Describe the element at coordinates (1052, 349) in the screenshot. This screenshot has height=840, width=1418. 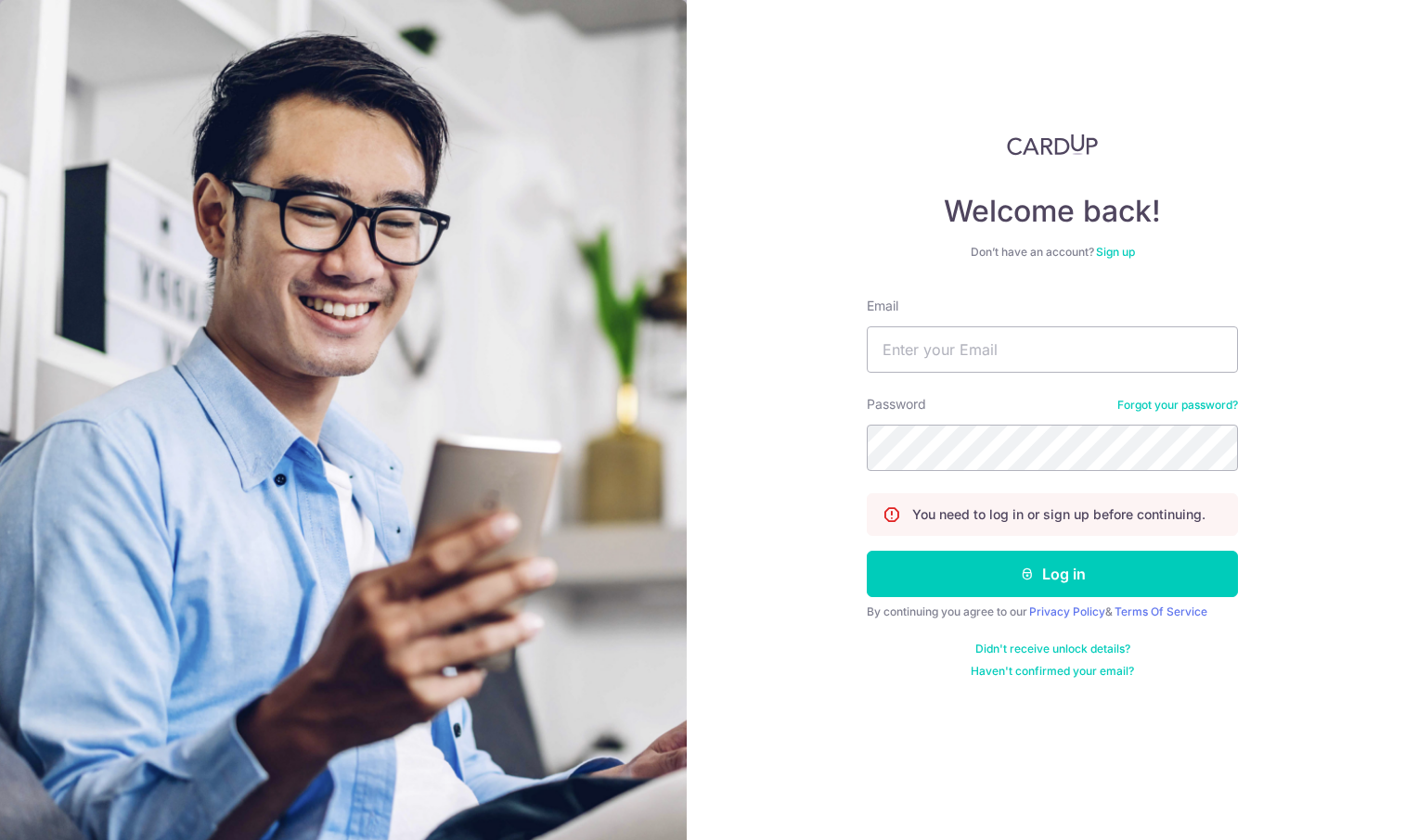
I see `input: Enter your Email` at that location.